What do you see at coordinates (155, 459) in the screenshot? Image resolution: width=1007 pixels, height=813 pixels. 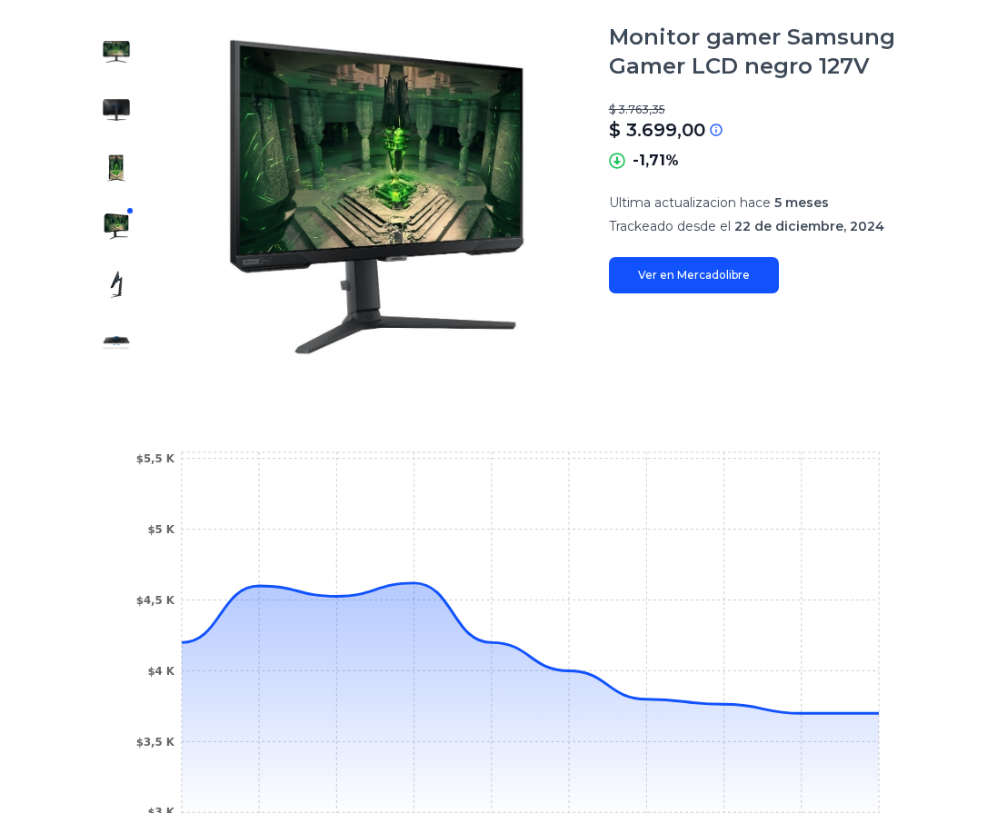 I see `tspan: $5,5 K` at bounding box center [155, 459].